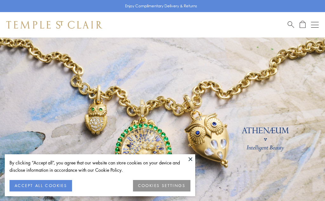  What do you see at coordinates (161, 185) in the screenshot?
I see `button: COOKIES SETTINGS` at bounding box center [161, 185].